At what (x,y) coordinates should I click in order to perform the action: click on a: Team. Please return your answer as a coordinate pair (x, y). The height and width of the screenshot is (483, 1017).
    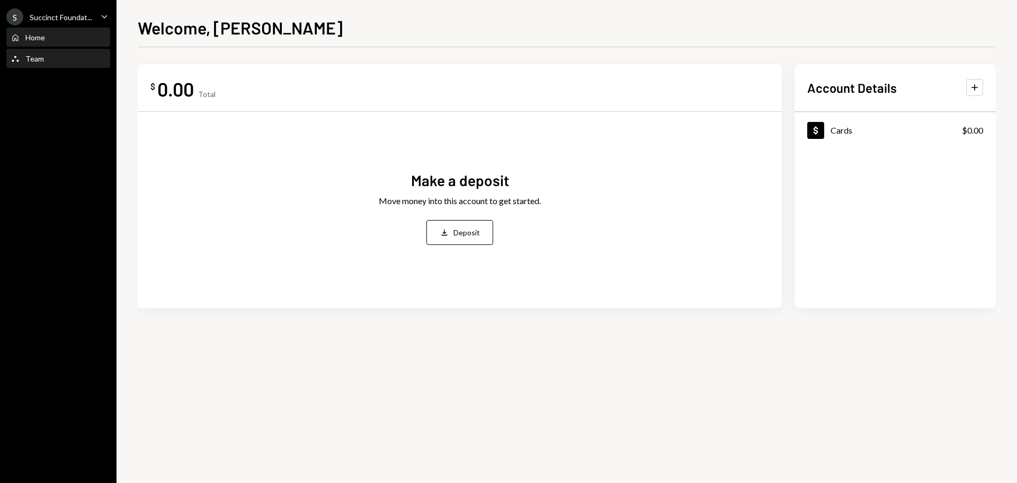
    Looking at the image, I should click on (58, 58).